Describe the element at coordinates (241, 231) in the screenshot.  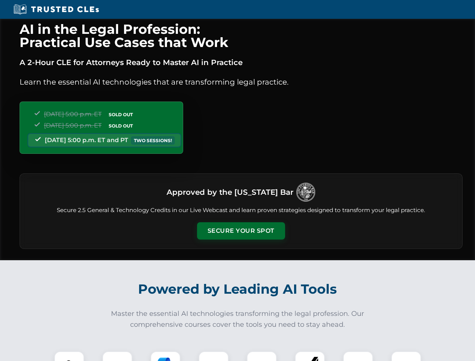
I see `button: Secure Your Spot` at that location.